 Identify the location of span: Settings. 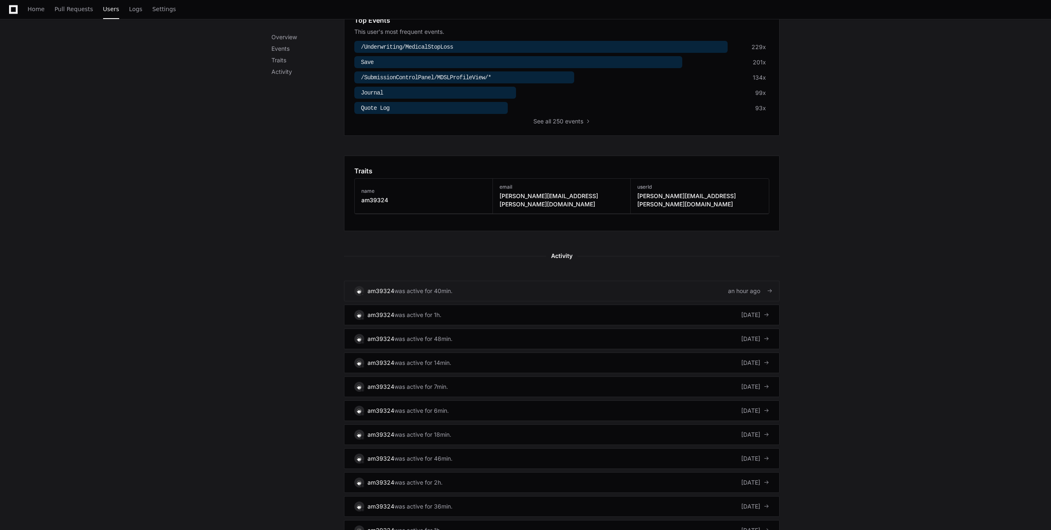
(164, 9).